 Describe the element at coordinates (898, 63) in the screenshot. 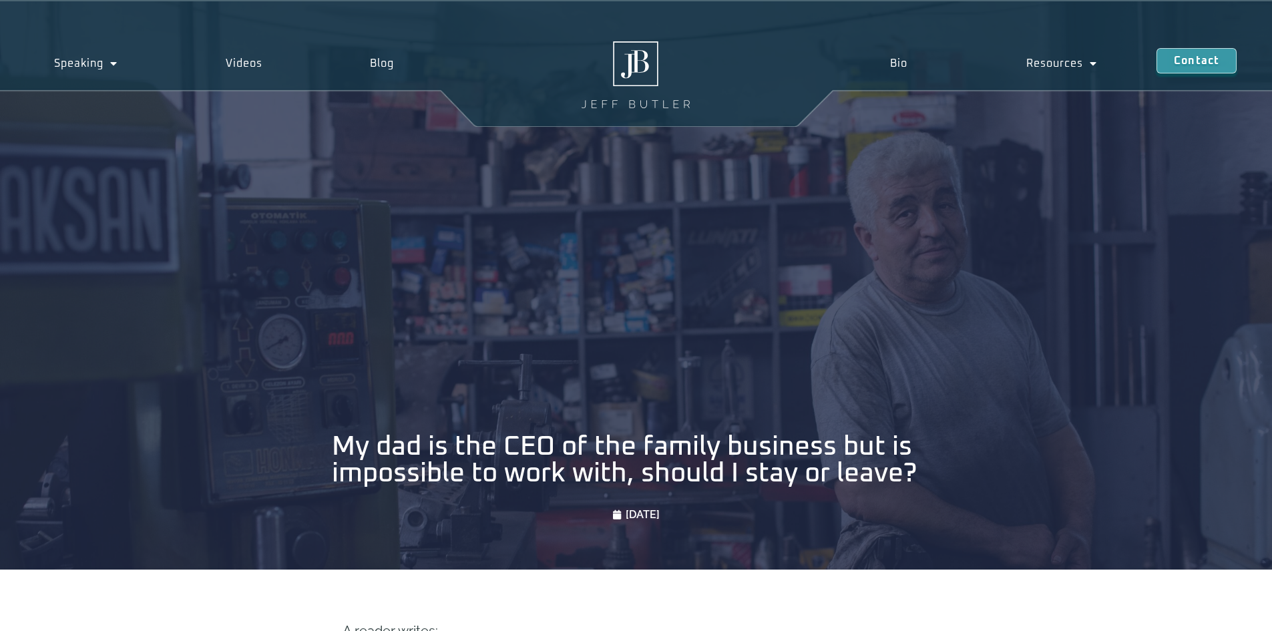

I see `a: Bio` at that location.